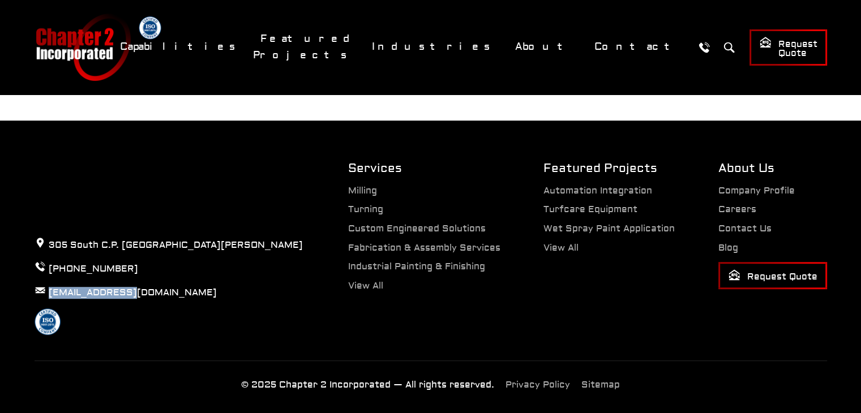 This screenshot has width=861, height=413. Describe the element at coordinates (704, 47) in the screenshot. I see `a: Call Us` at that location.